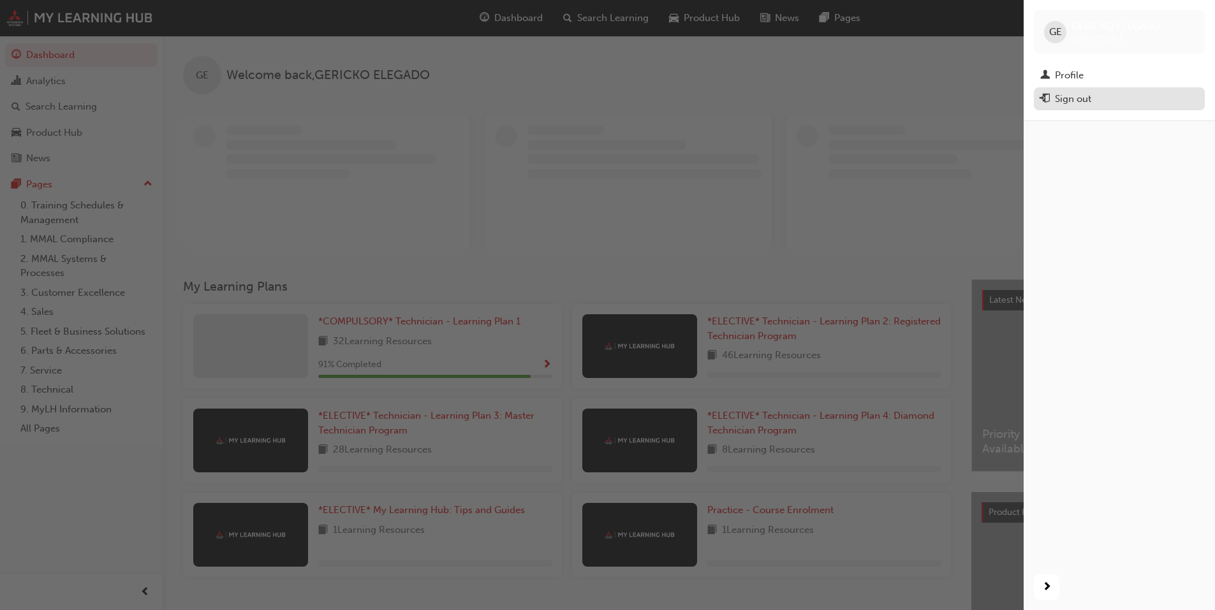 The image size is (1215, 610). What do you see at coordinates (1119, 75) in the screenshot?
I see `a: Profile` at bounding box center [1119, 75].